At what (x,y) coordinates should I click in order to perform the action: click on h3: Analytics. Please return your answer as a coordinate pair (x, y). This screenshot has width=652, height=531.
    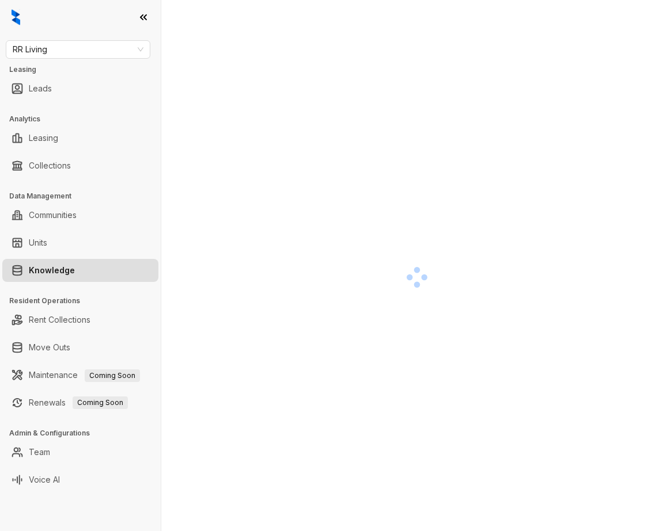
    Looking at the image, I should click on (85, 119).